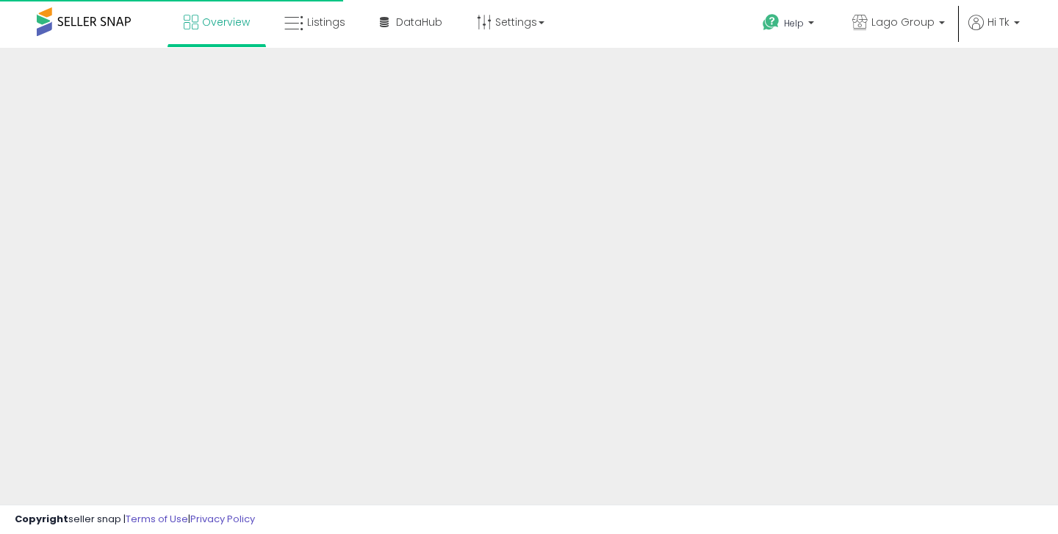 This screenshot has height=534, width=1058. What do you see at coordinates (419, 22) in the screenshot?
I see `span: DataHub` at bounding box center [419, 22].